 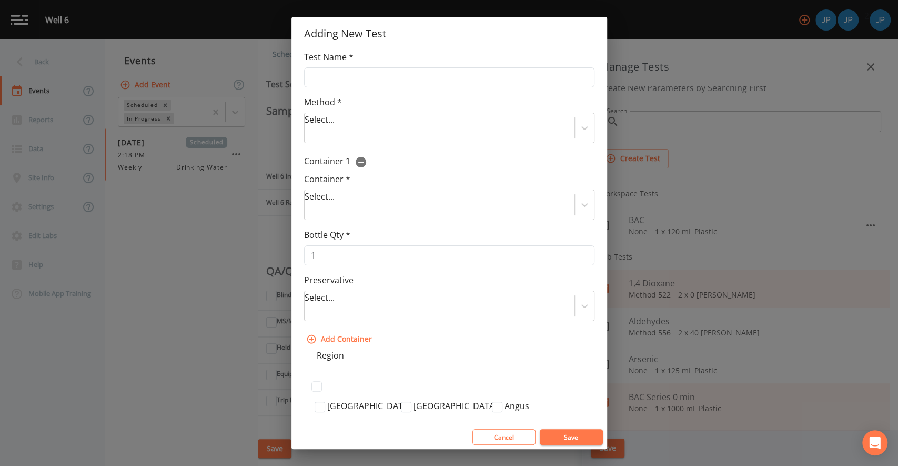 What do you see at coordinates (572, 437) in the screenshot?
I see `button: Save` at bounding box center [572, 437].